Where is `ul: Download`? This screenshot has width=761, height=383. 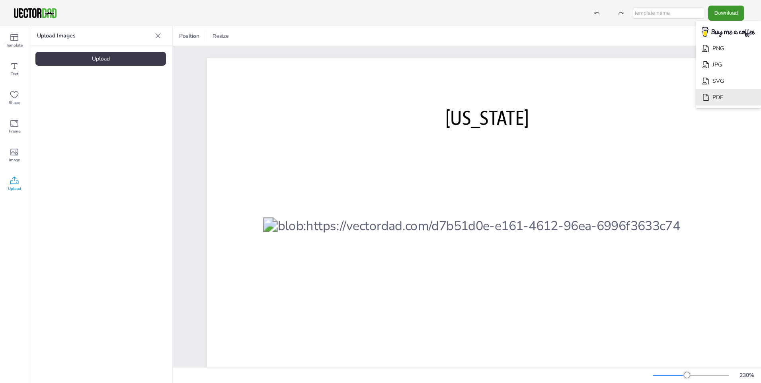 ul: Download is located at coordinates (728, 64).